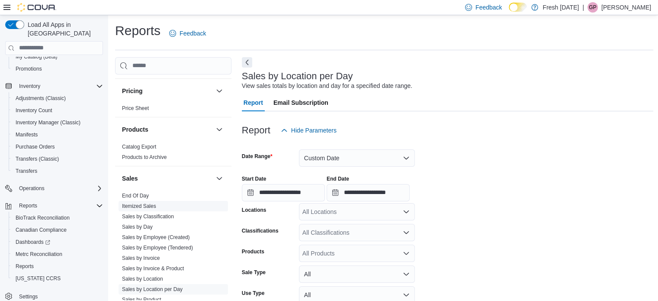 The height and width of the screenshot is (301, 658). What do you see at coordinates (148, 216) in the screenshot?
I see `span: Sales by Classification` at bounding box center [148, 216].